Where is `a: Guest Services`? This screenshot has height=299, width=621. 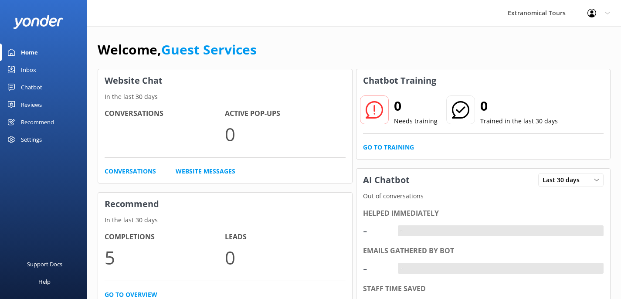
a: Guest Services is located at coordinates (209, 49).